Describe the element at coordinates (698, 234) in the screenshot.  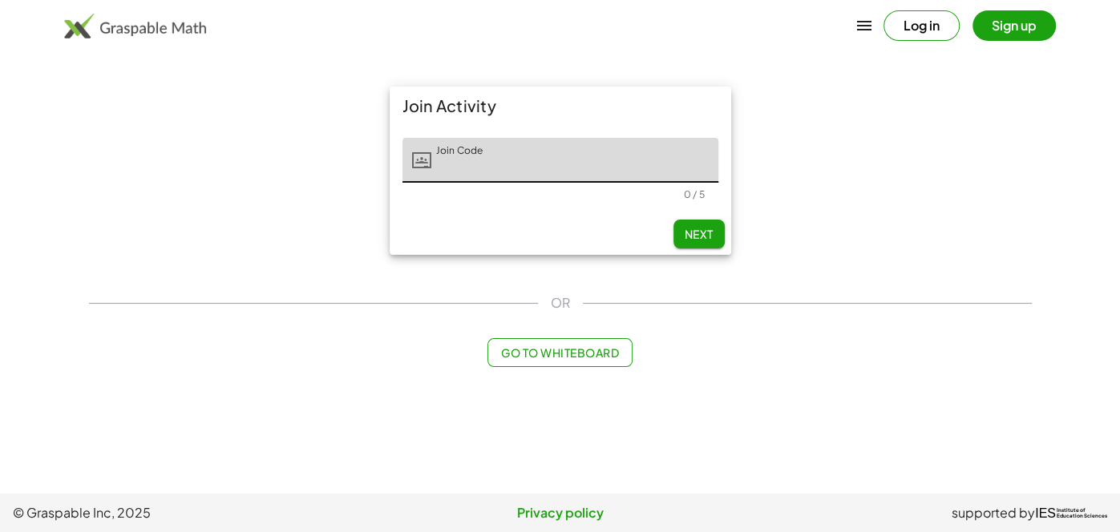
I see `span: Next` at that location.